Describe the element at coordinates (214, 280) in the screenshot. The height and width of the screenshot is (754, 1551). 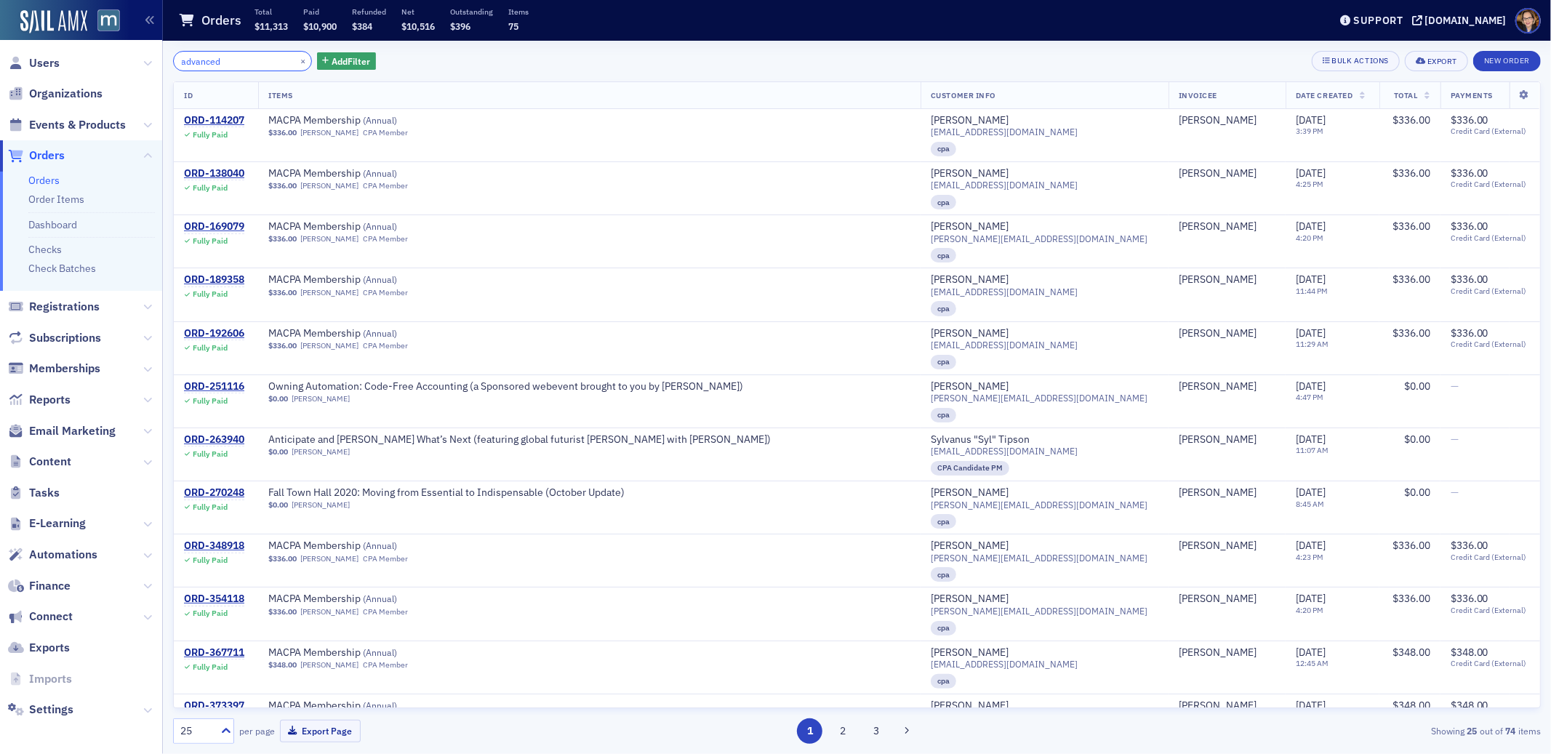
I see `a: ORD-189358` at that location.